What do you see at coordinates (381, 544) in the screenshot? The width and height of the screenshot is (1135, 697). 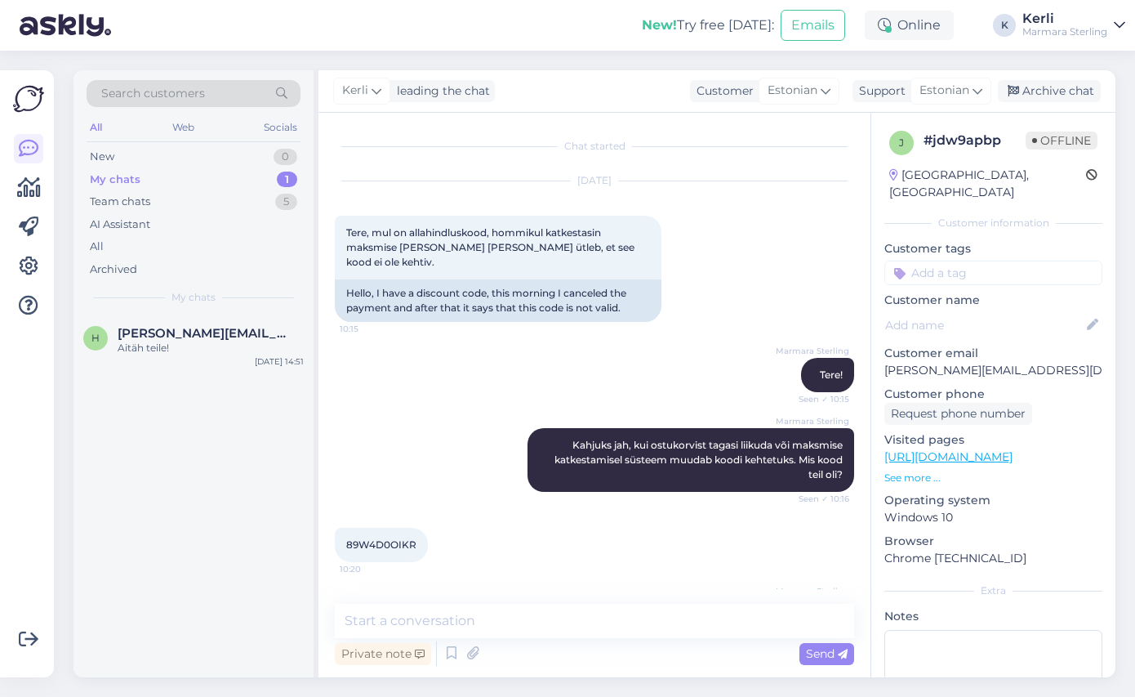 I see `span: 89W4D0OIKR` at bounding box center [381, 544].